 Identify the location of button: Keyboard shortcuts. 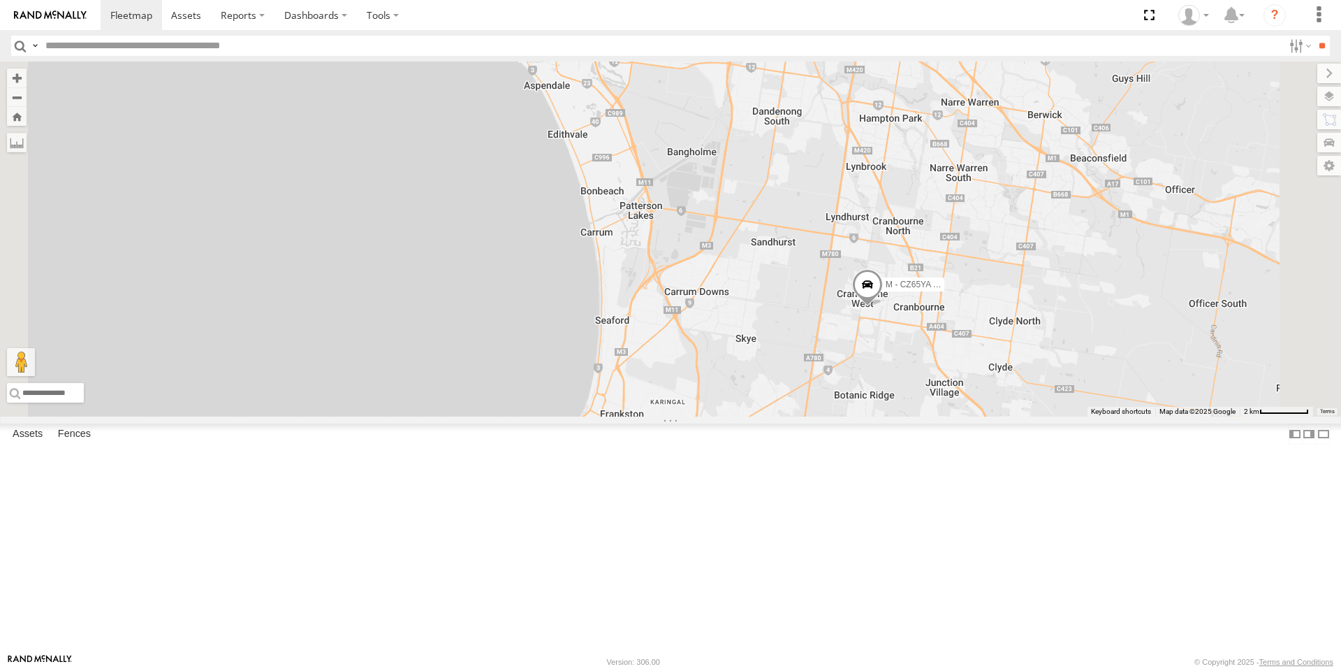
(1121, 411).